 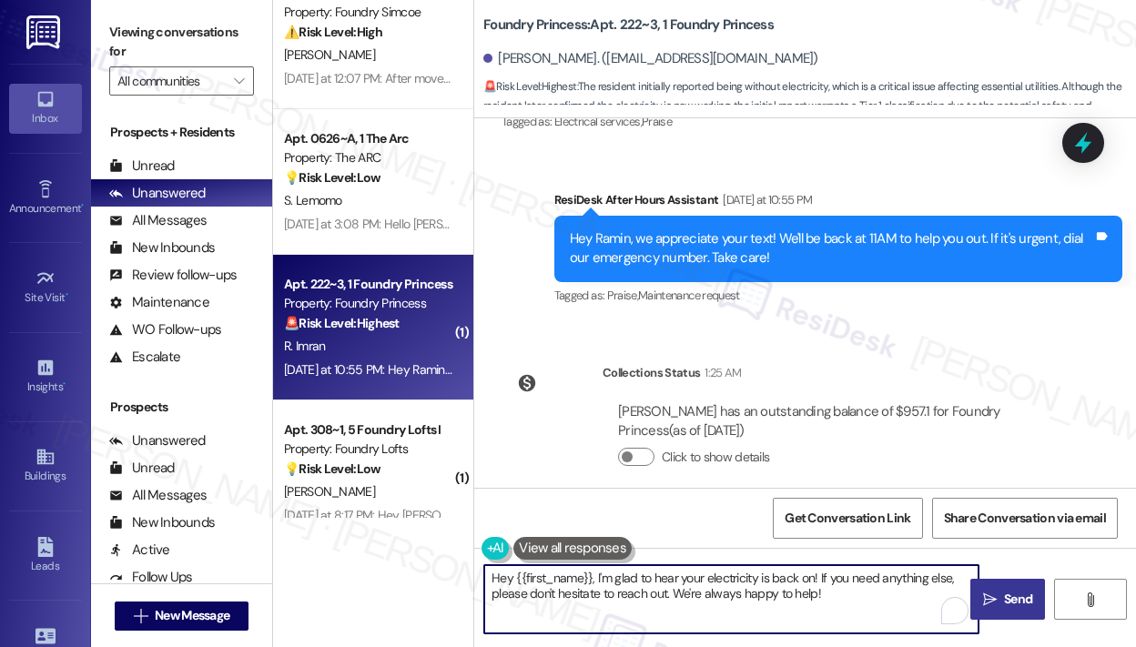 I want to click on div: Apt. 308~1, 5 Foundry Lofts I, so click(x=368, y=430).